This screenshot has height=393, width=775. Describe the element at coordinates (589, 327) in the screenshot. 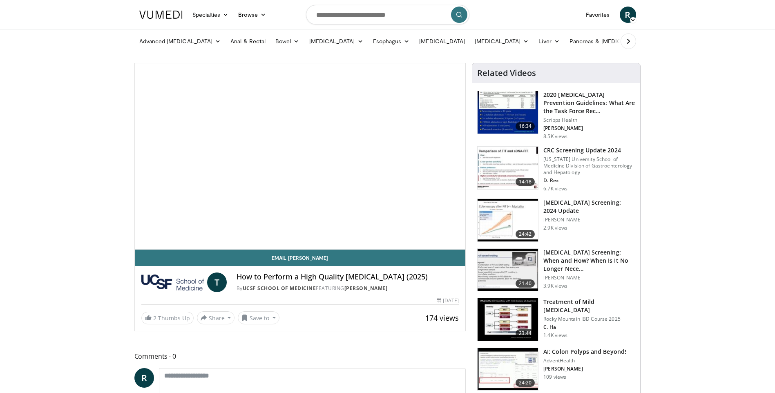

I see `p: C. Ha` at that location.